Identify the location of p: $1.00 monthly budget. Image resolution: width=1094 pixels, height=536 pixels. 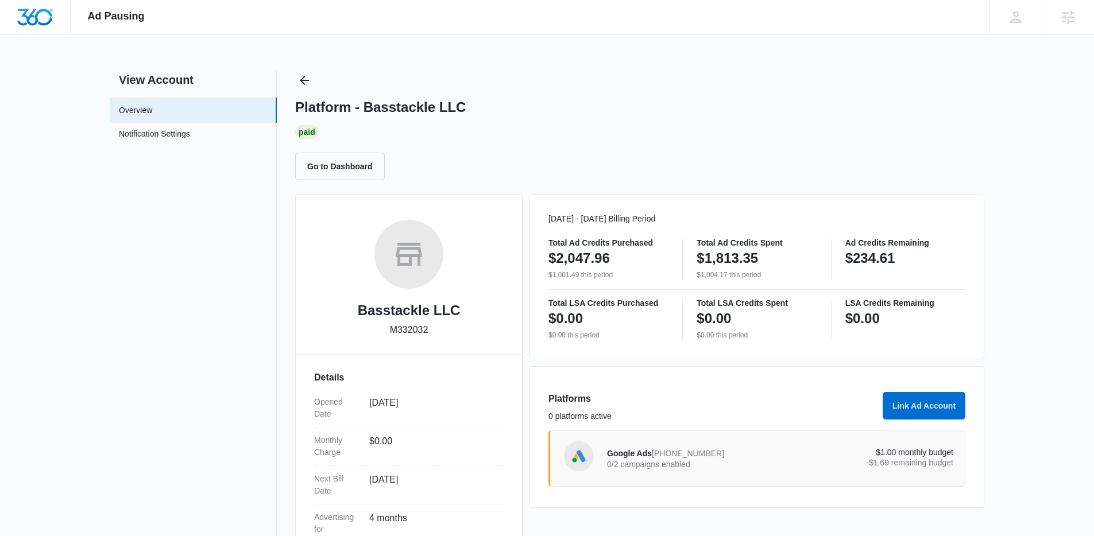
(867, 452).